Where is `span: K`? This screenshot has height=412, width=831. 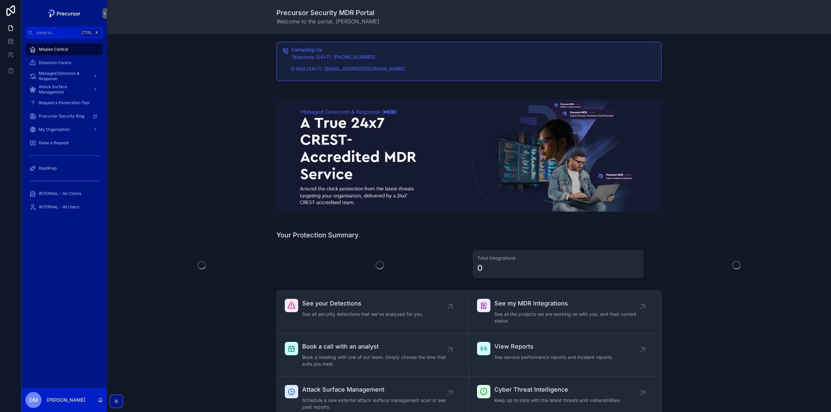 span: K is located at coordinates (97, 33).